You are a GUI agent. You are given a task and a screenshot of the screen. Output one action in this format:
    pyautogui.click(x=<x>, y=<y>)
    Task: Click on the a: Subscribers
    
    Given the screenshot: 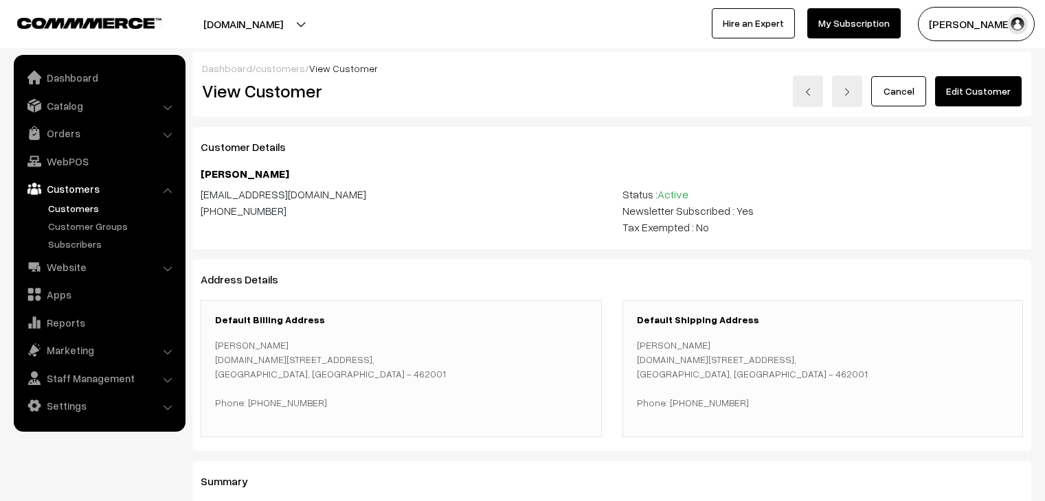 What is the action you would take?
    pyautogui.click(x=113, y=244)
    